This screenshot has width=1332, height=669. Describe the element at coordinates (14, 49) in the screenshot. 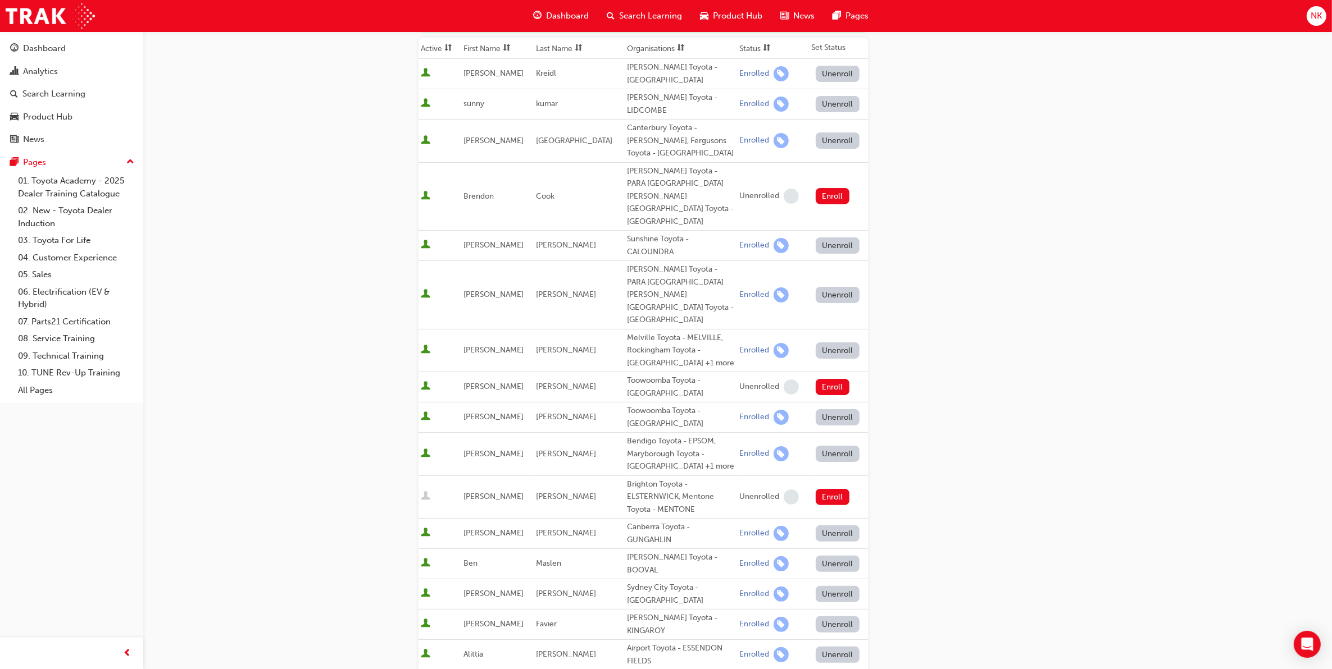

I see `span: guage-icon` at that location.